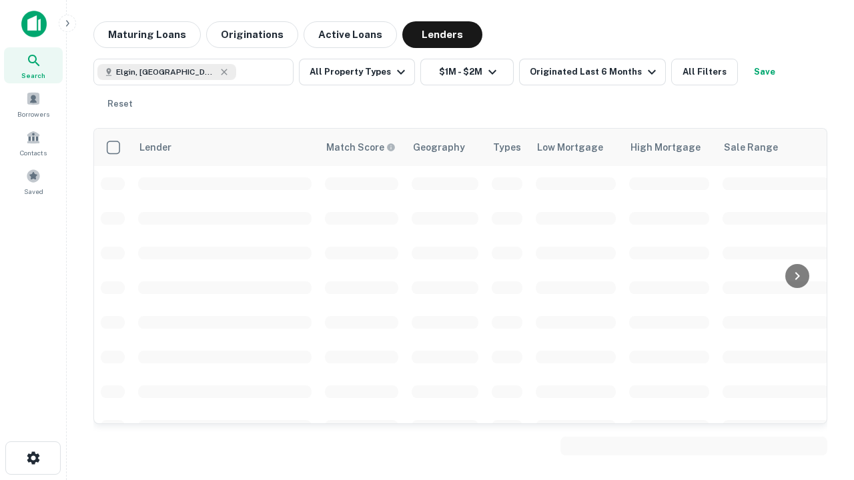 The height and width of the screenshot is (480, 854). I want to click on a: Contacts, so click(33, 143).